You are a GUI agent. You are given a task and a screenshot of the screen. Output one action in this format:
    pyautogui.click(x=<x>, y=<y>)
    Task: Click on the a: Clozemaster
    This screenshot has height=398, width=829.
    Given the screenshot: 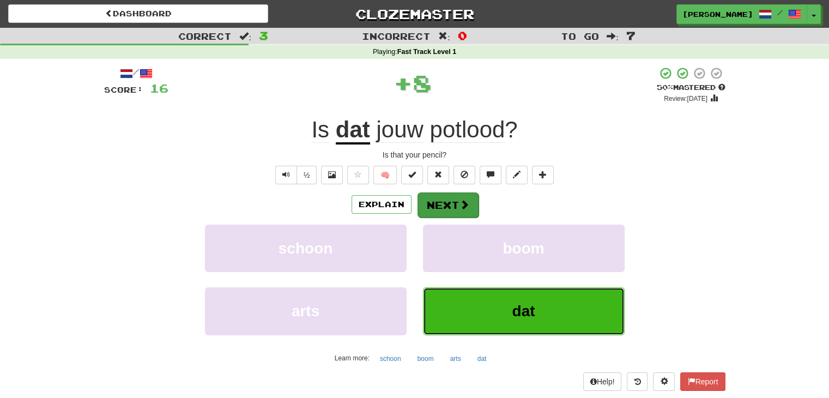 What is the action you would take?
    pyautogui.click(x=414, y=14)
    